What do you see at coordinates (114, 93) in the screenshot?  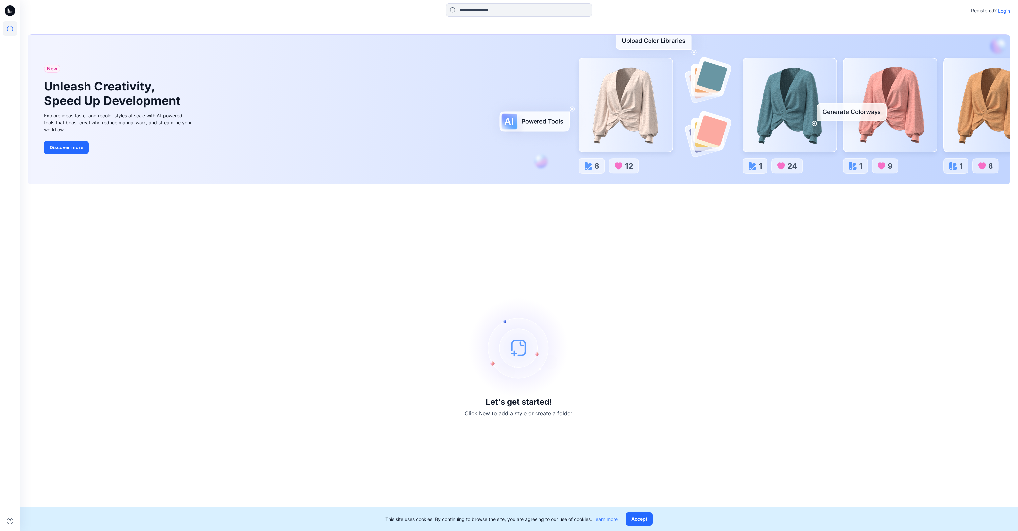 I see `h1: Unleash Creativity, Speed Up Development` at bounding box center [114, 93].